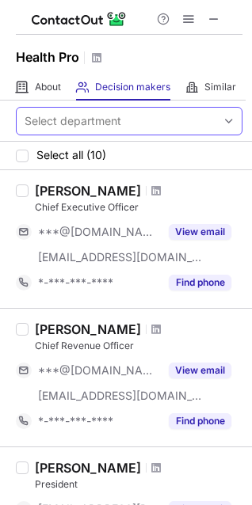 This screenshot has height=505, width=252. I want to click on span: Select all (10), so click(71, 155).